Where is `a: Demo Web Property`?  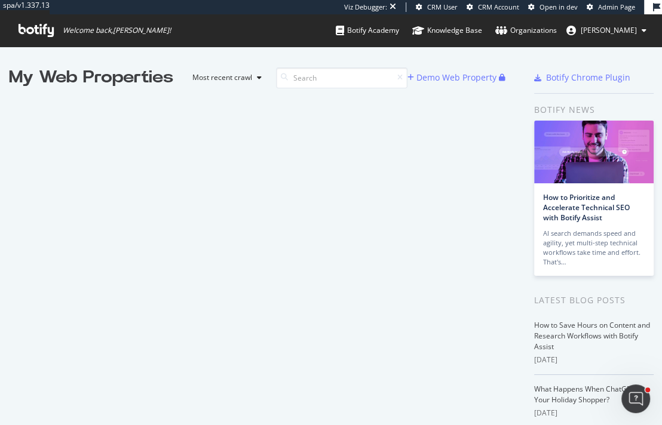 a: Demo Web Property is located at coordinates (453, 77).